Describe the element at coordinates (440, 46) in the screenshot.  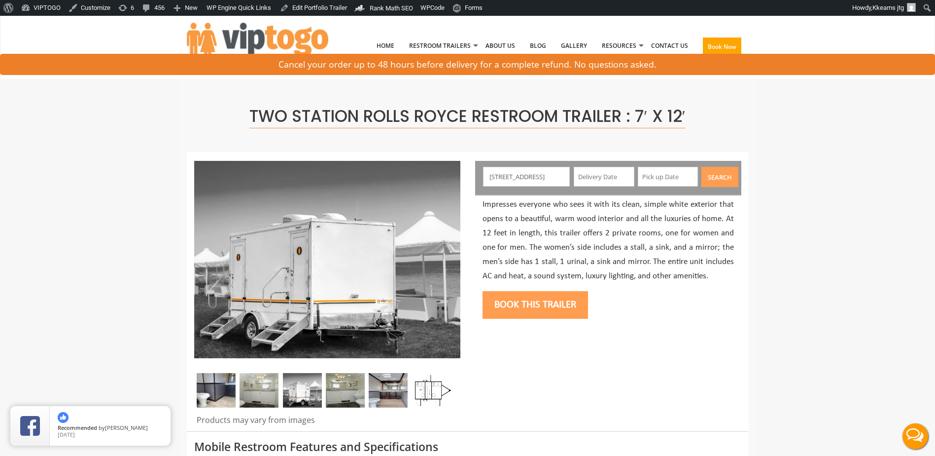
I see `a: Restroom Trailers` at that location.